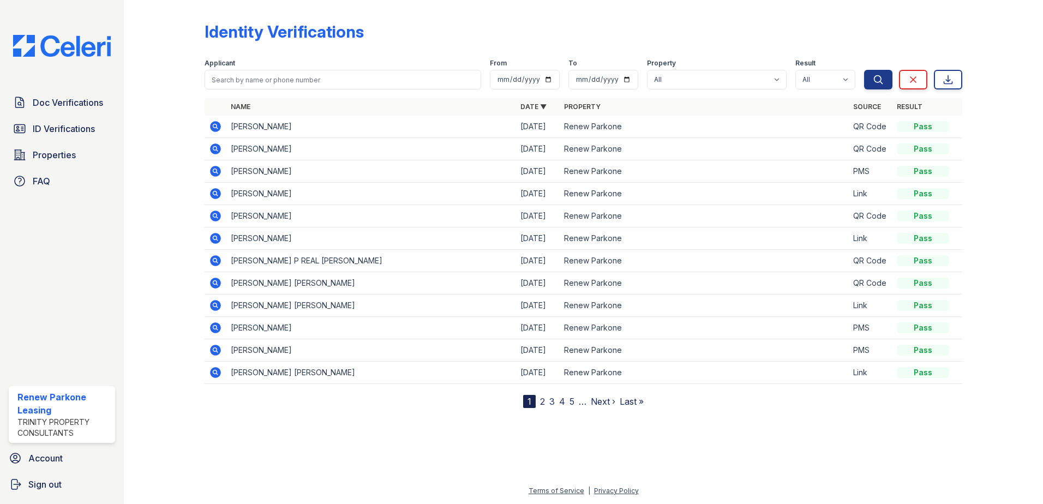 This screenshot has height=504, width=1043. I want to click on button: Sign out, so click(62, 484).